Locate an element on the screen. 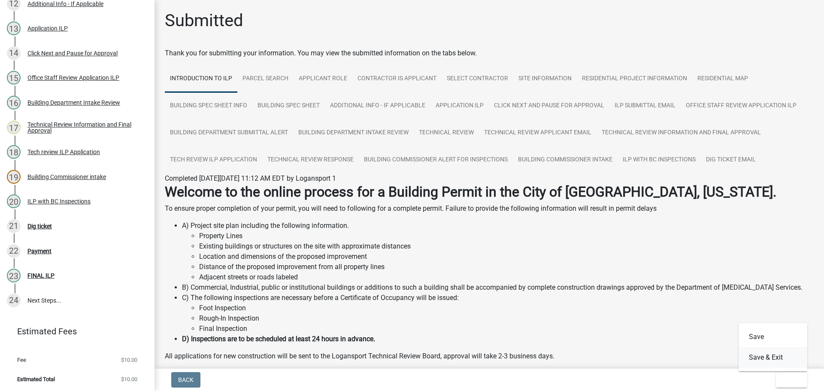 This screenshot has height=391, width=824. div: 21 is located at coordinates (14, 226).